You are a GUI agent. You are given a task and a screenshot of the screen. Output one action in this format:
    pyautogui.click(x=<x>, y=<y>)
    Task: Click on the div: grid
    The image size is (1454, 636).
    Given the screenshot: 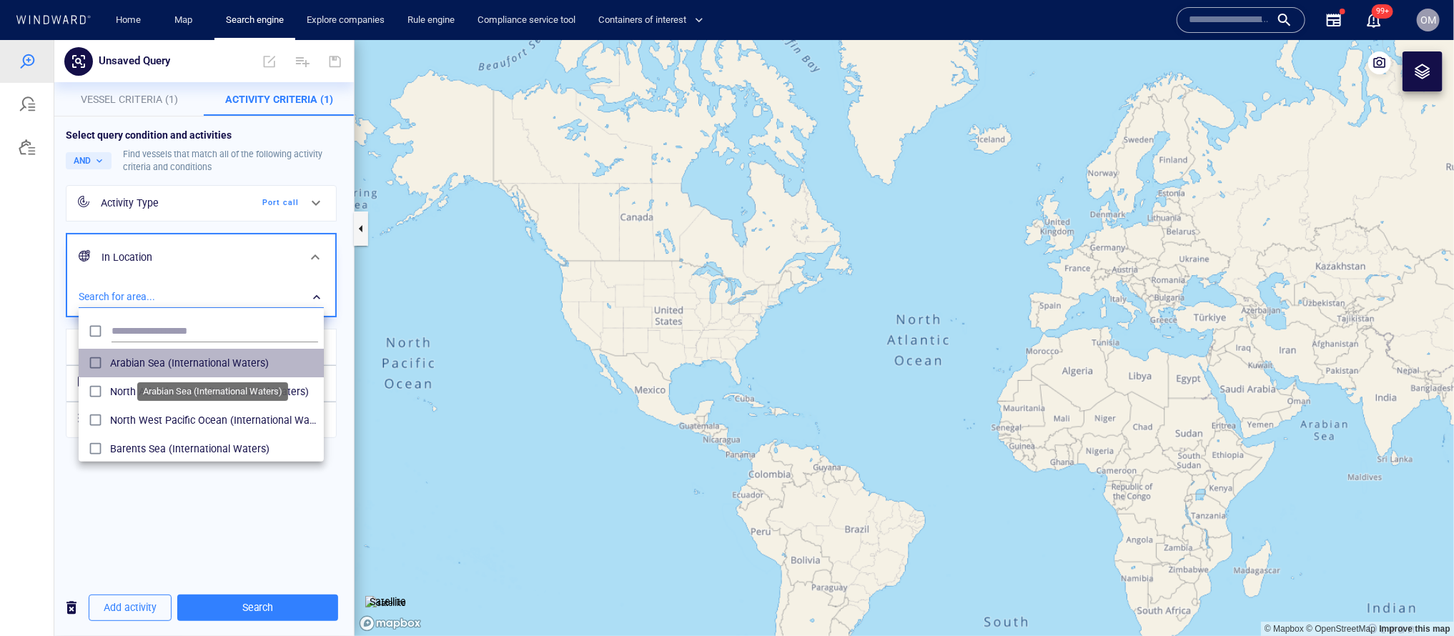 What is the action you would take?
    pyautogui.click(x=201, y=362)
    